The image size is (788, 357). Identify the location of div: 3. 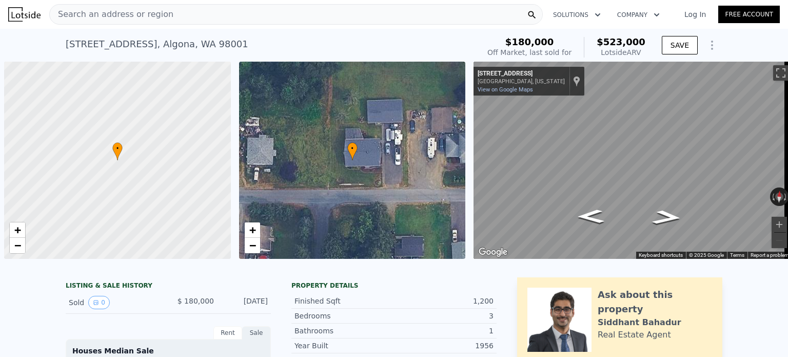
(444, 316).